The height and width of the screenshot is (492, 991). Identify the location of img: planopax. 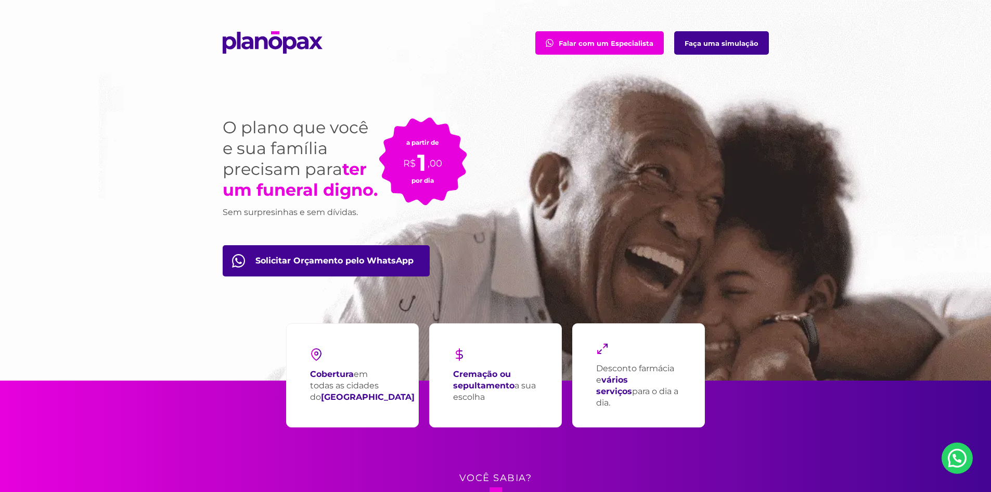
(273, 42).